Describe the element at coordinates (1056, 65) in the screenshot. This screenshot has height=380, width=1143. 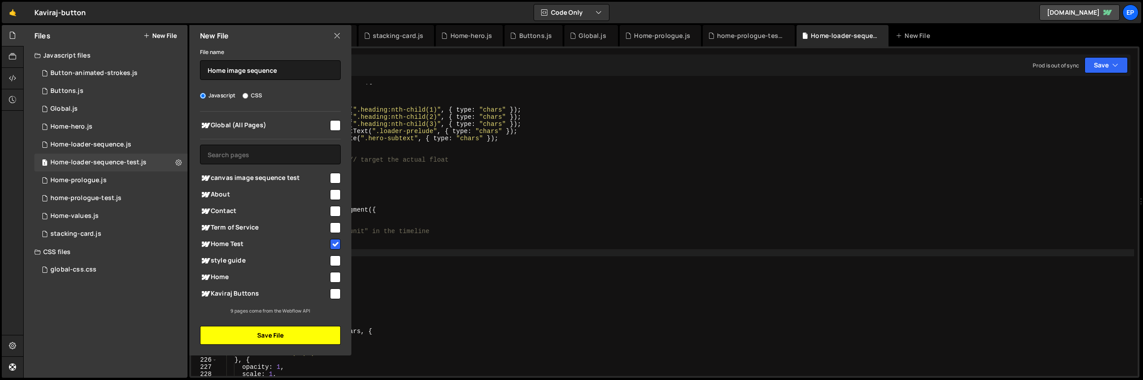
I see `div: Prod is out of sync` at that location.